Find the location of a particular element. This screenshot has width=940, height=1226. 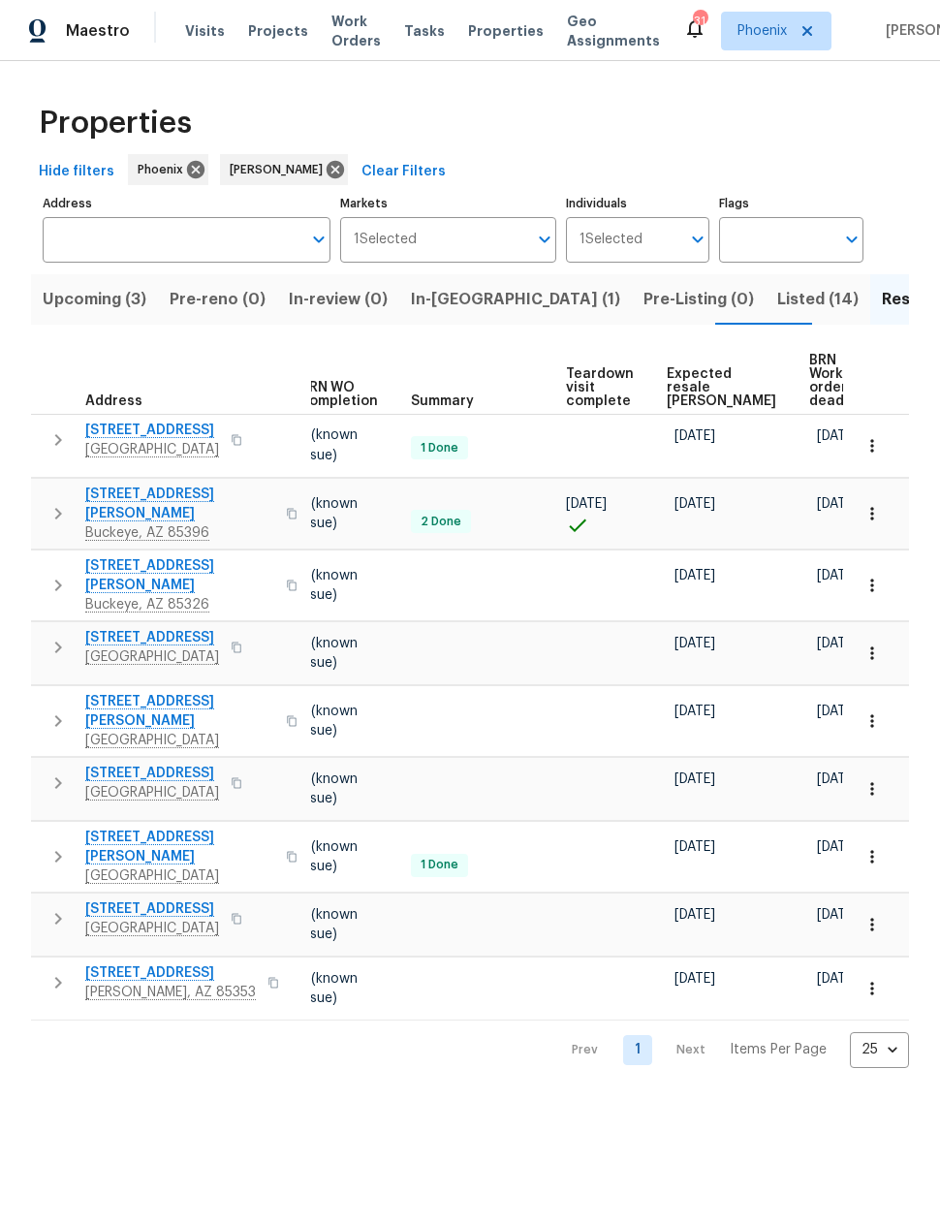

span: Summary is located at coordinates (442, 401).